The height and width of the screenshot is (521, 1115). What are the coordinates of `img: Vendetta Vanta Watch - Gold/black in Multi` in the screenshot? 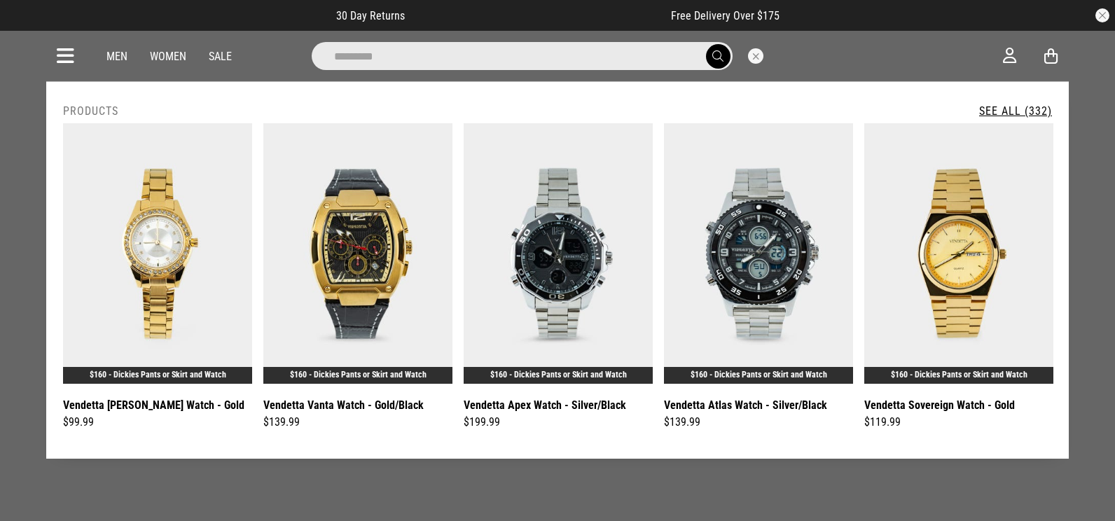 It's located at (358, 254).